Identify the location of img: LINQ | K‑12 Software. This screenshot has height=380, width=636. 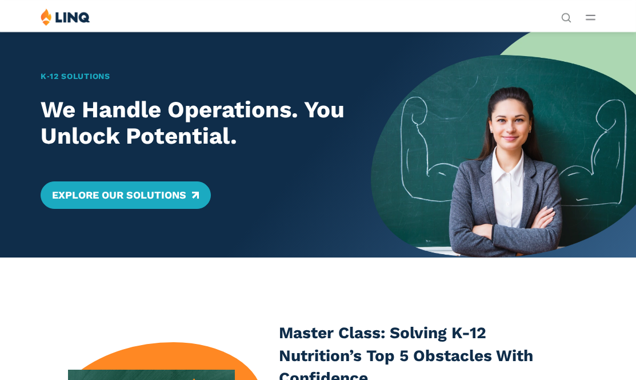
(65, 17).